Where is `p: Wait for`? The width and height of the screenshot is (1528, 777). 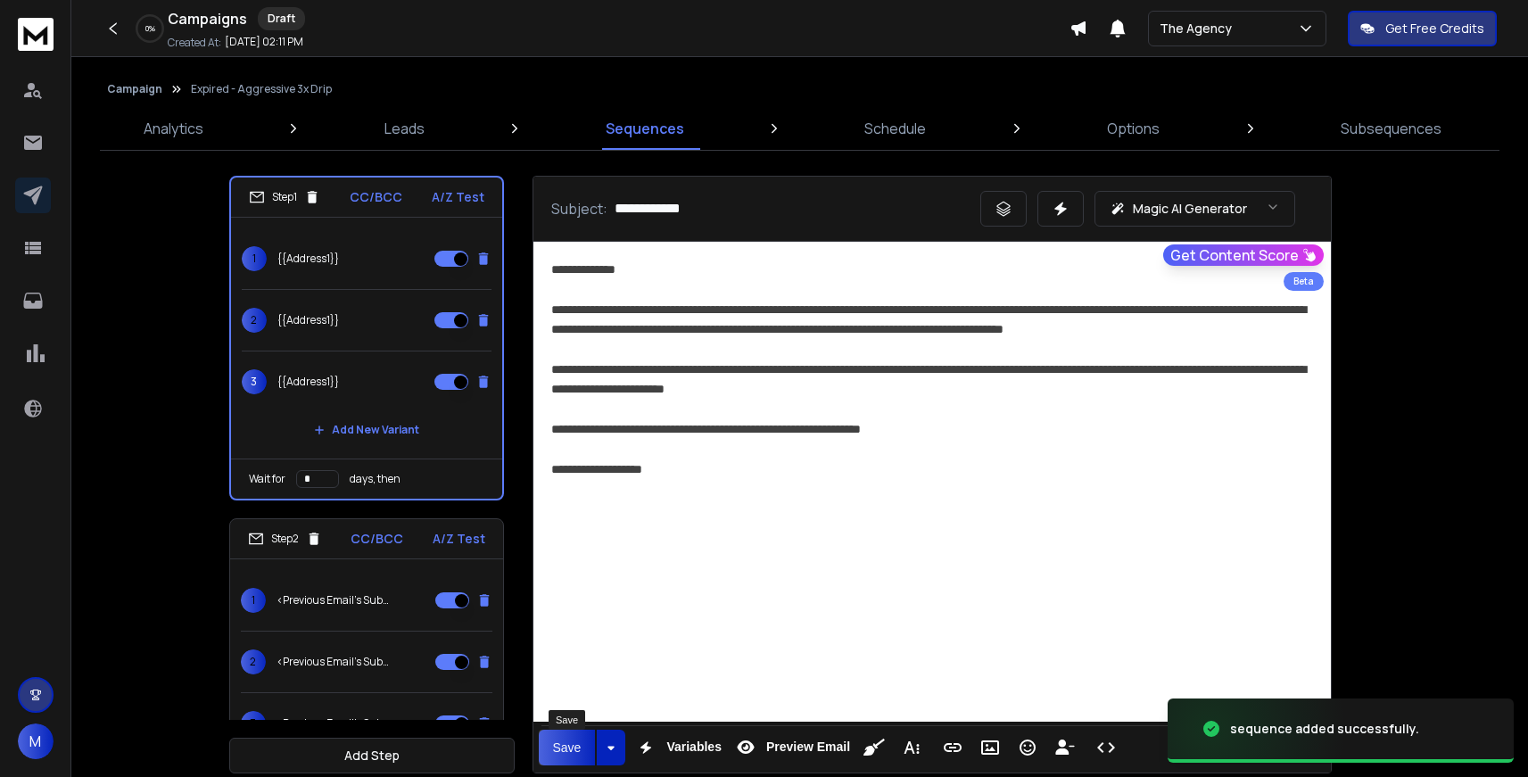 p: Wait for is located at coordinates (267, 479).